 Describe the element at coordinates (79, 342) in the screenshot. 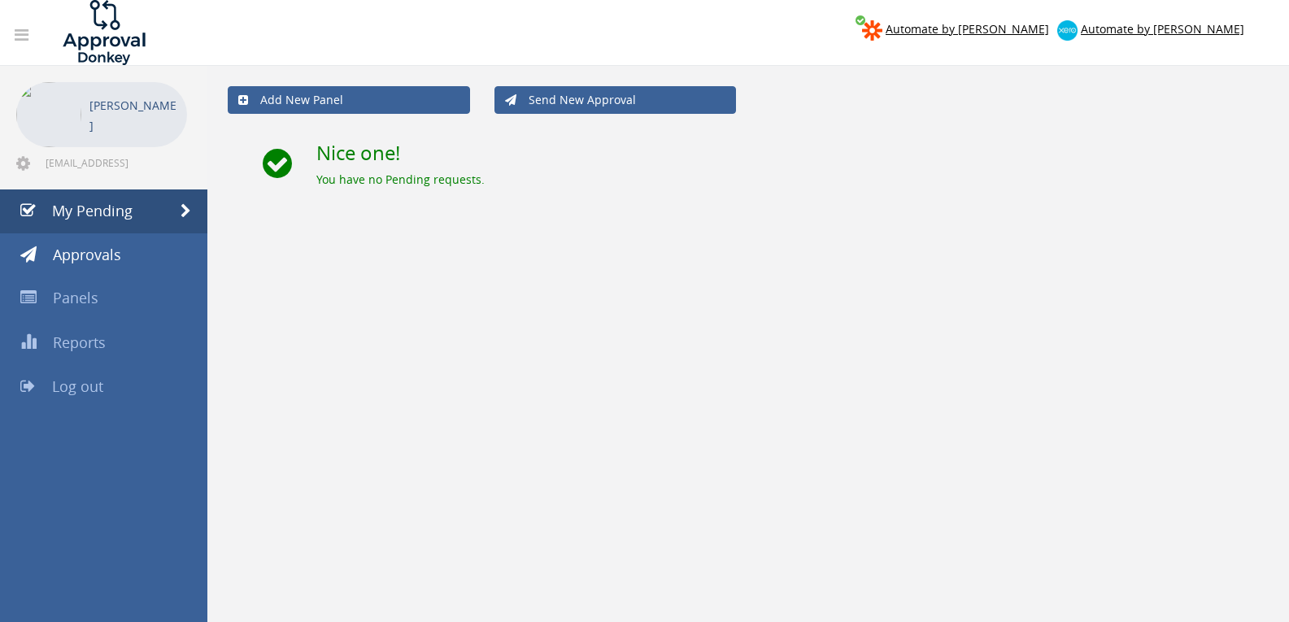

I see `span: Reports` at that location.